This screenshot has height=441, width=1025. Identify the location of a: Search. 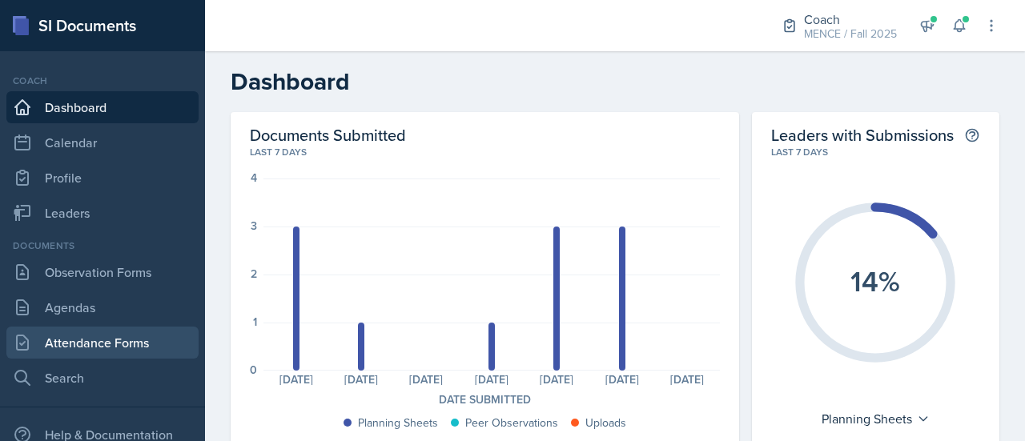
(102, 378).